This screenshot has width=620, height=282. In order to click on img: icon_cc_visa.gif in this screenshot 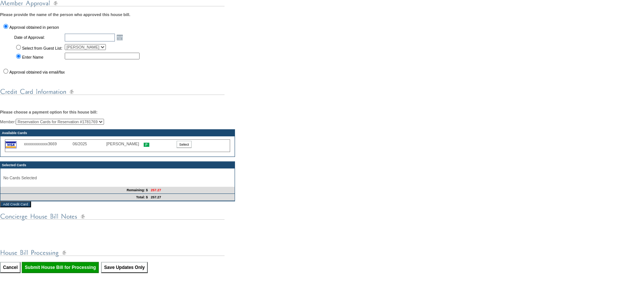, I will do `click(11, 145)`.